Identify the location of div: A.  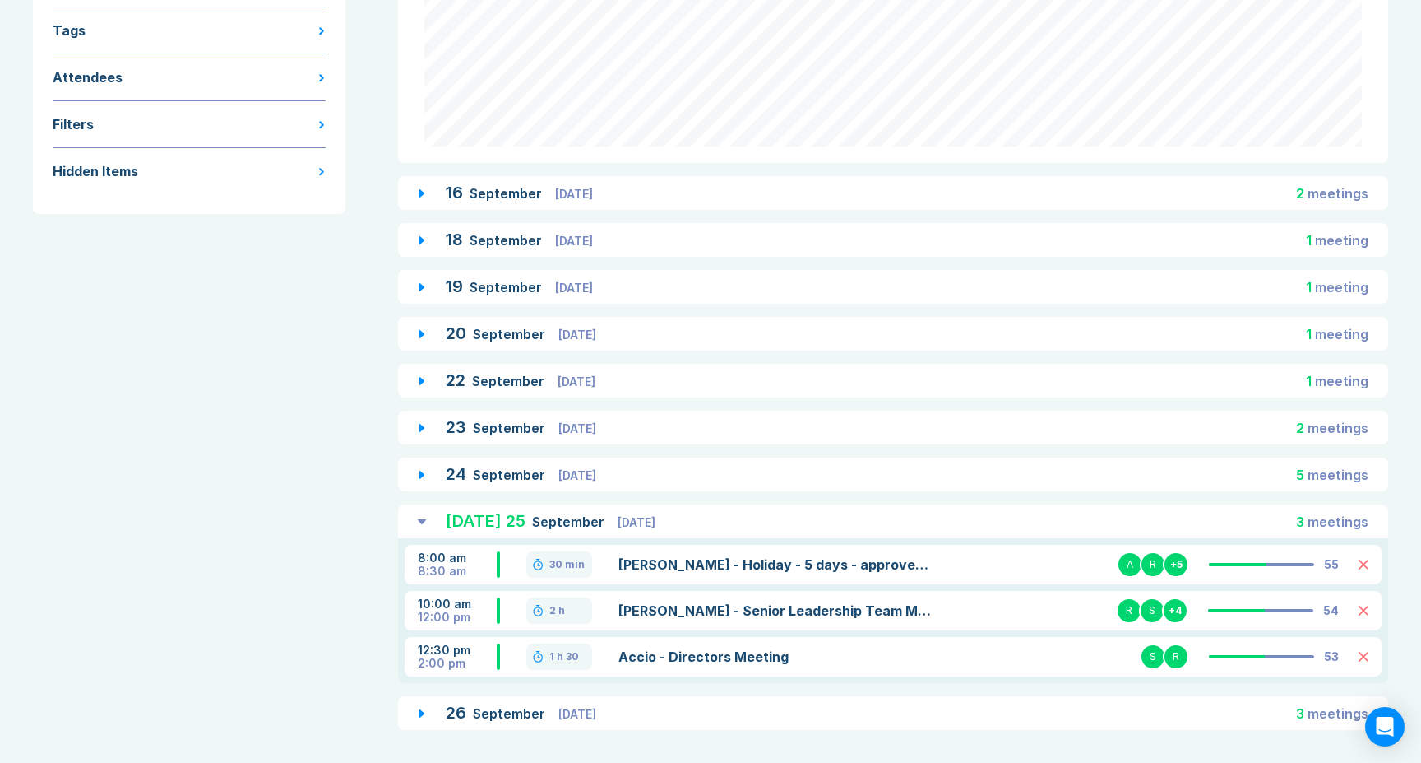
(1130, 564).